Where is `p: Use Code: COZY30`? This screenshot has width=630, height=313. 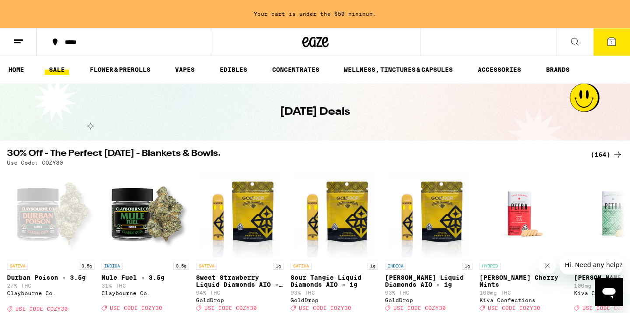 p: Use Code: COZY30 is located at coordinates (35, 162).